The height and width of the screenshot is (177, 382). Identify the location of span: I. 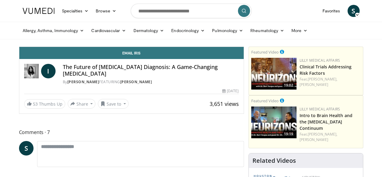
(48, 71).